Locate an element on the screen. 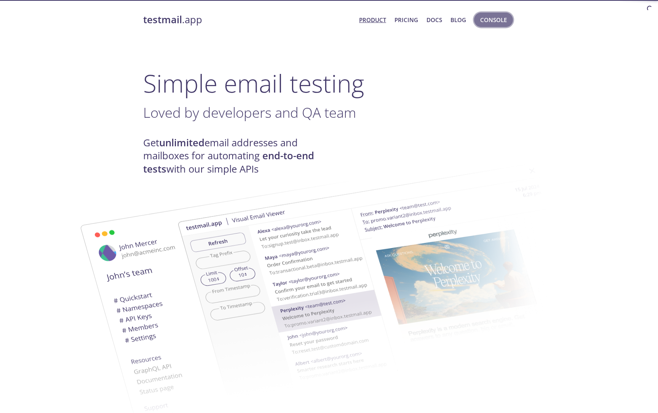  a: testmail.app is located at coordinates (248, 20).